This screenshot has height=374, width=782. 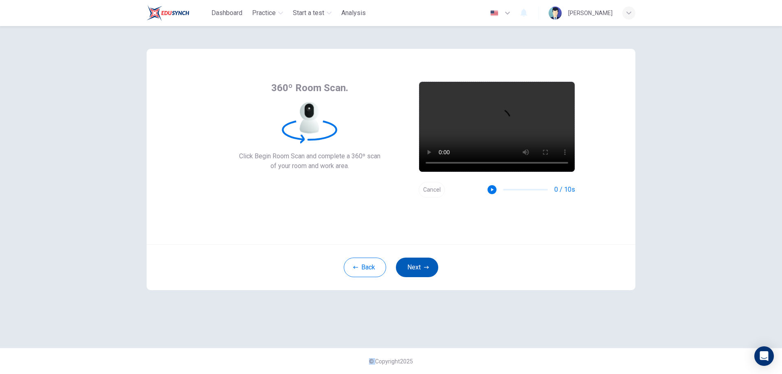 I want to click on span: Practice, so click(x=264, y=13).